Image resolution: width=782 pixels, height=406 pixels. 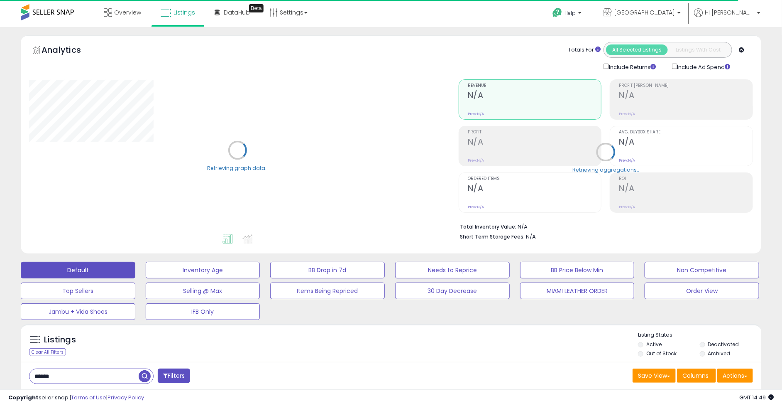 What do you see at coordinates (203, 311) in the screenshot?
I see `button: IFB Only` at bounding box center [203, 311].